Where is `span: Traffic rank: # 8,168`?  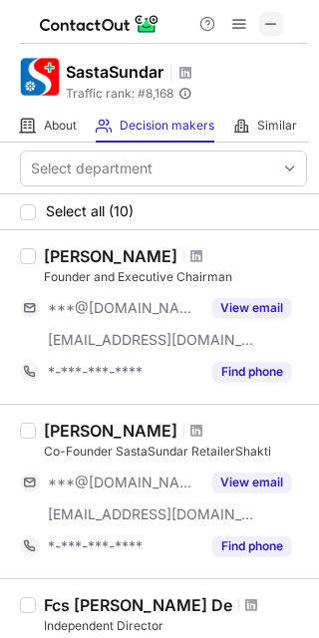 span: Traffic rank: # 8,168 is located at coordinates (120, 94).